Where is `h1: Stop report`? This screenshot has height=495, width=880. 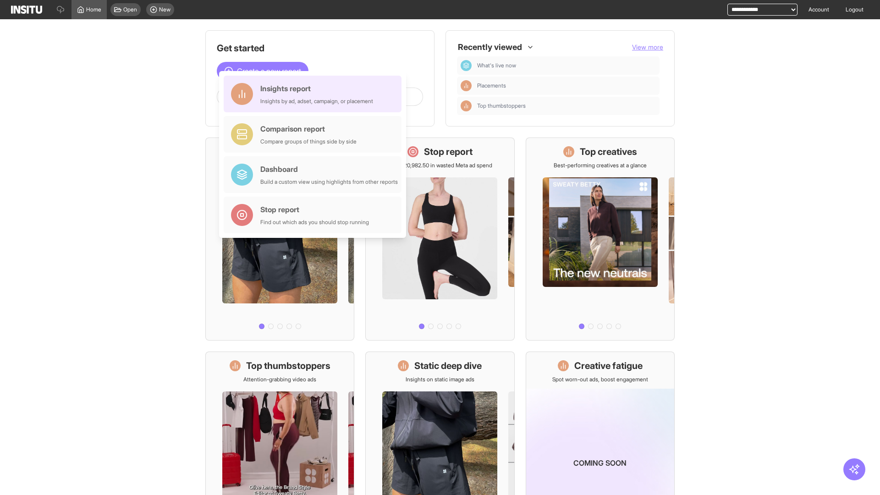
h1: Stop report is located at coordinates (448, 152).